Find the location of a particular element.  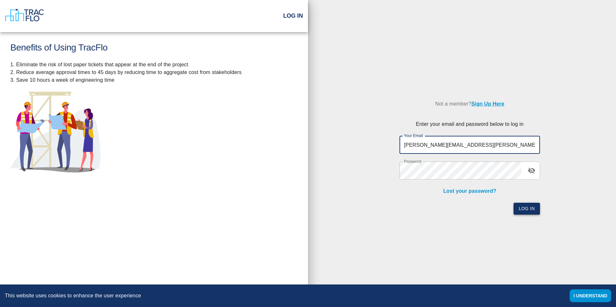

p: Enter your email and password below to log in is located at coordinates (470, 124).